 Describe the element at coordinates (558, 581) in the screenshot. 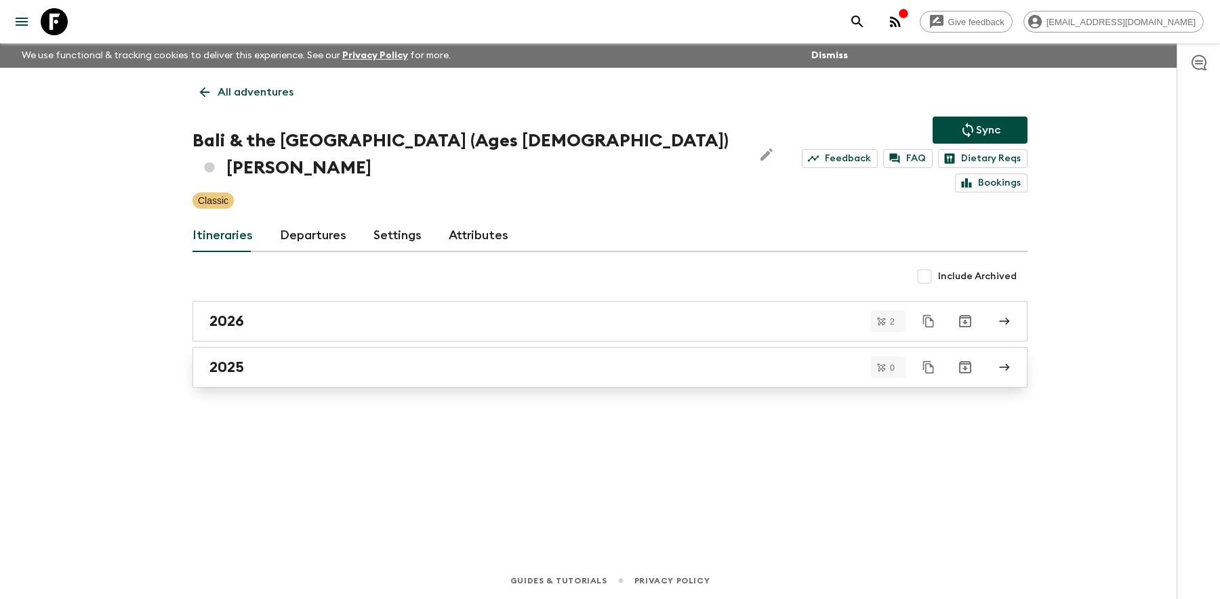

I see `a: Guides & Tutorials` at that location.